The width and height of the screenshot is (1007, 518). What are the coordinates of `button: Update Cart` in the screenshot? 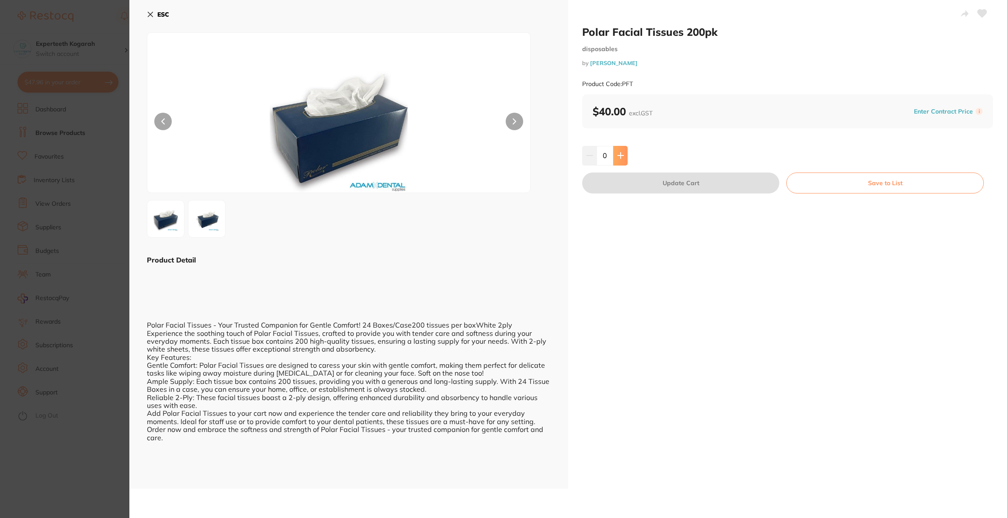 It's located at (680, 183).